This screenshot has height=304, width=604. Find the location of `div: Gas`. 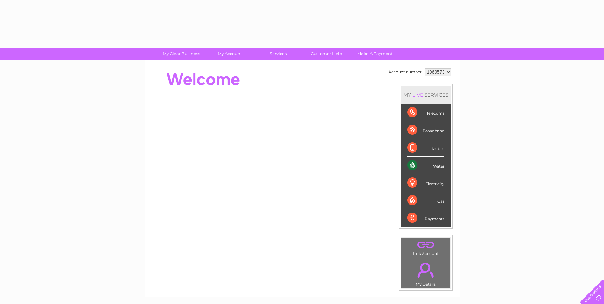

div: Gas is located at coordinates (426, 200).